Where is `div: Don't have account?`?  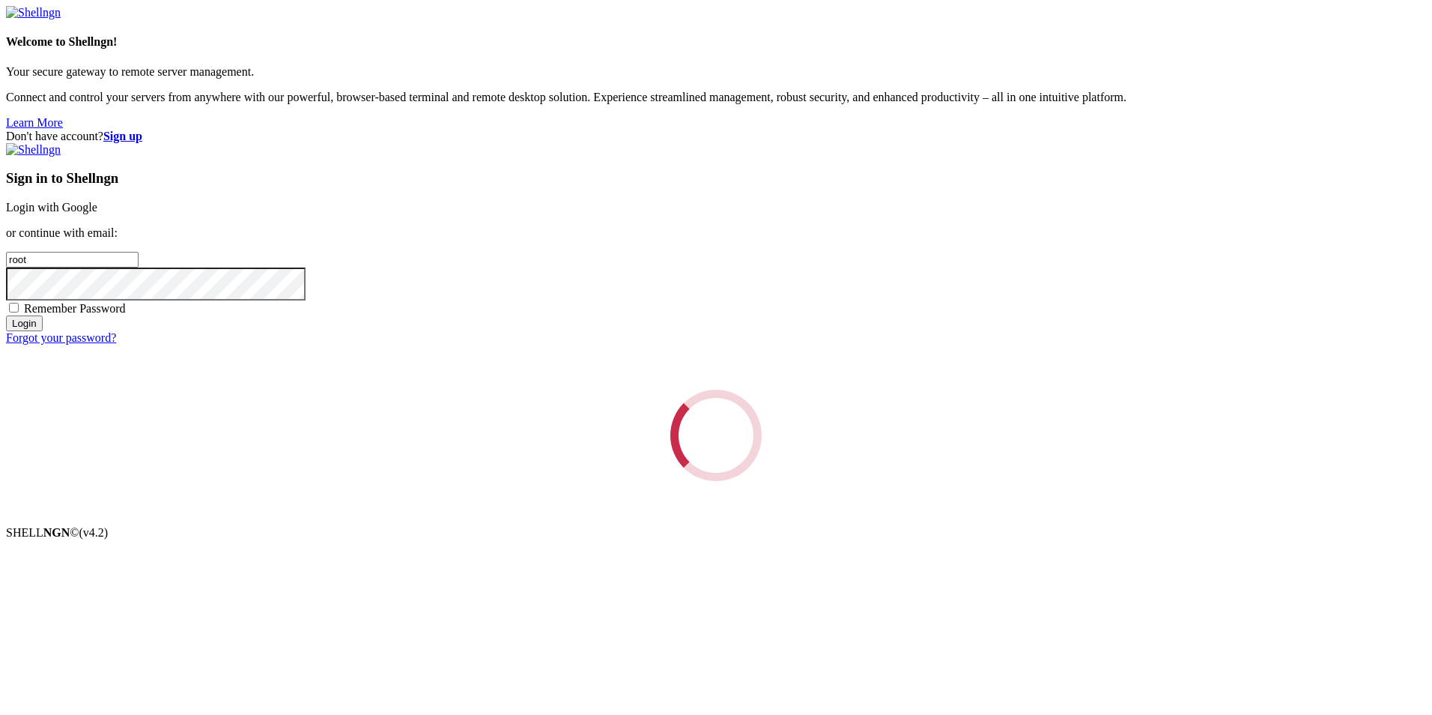 div: Don't have account? is located at coordinates (716, 136).